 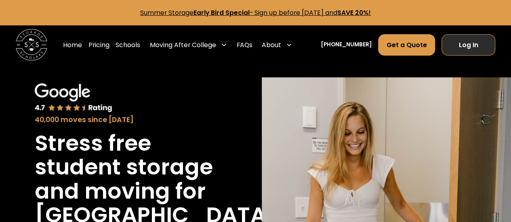 What do you see at coordinates (31, 45) in the screenshot?
I see `img: Storage Scholars main logo` at bounding box center [31, 45].